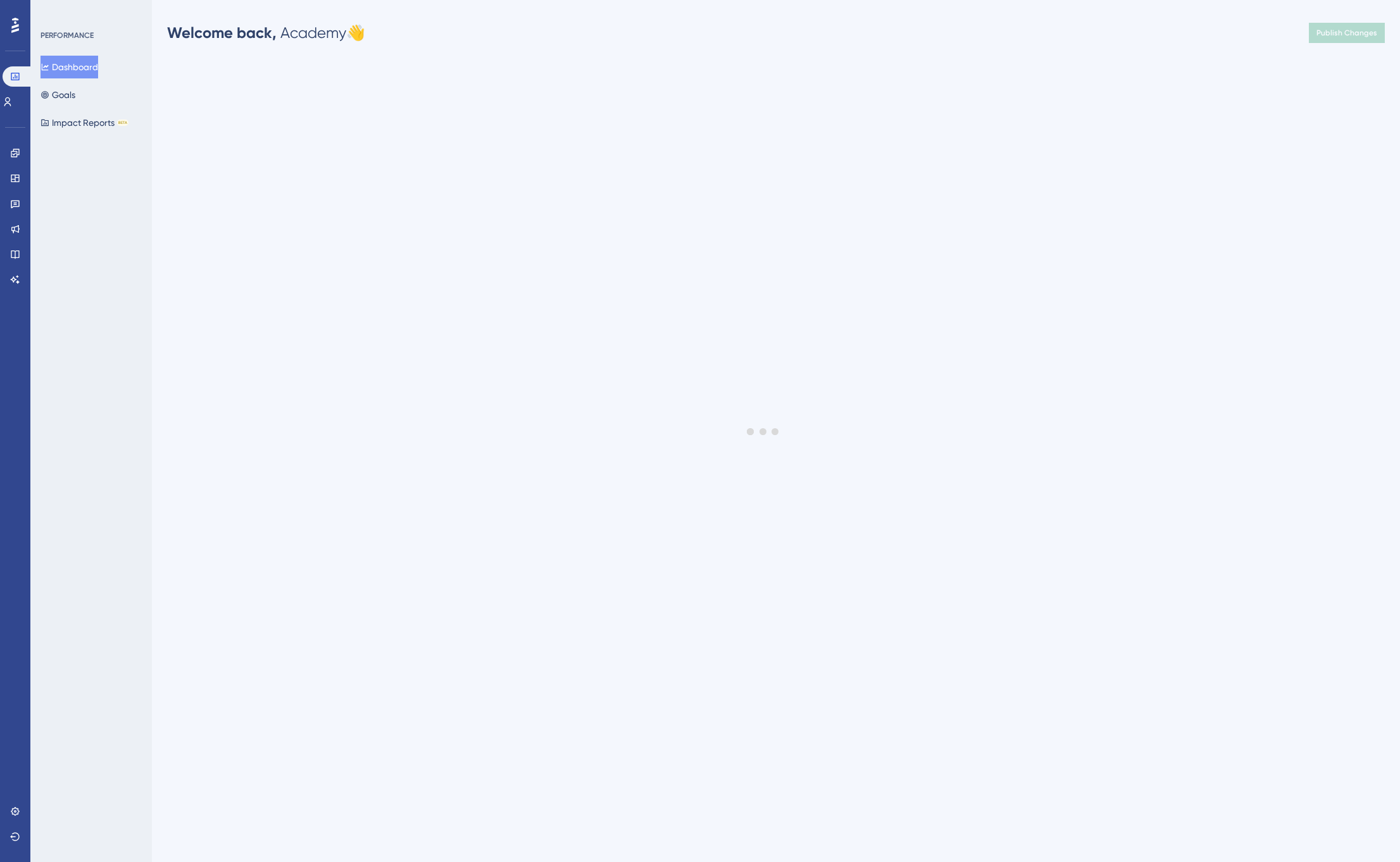 Image resolution: width=1400 pixels, height=862 pixels. What do you see at coordinates (67, 36) in the screenshot?
I see `div: PERFORMANCE` at bounding box center [67, 36].